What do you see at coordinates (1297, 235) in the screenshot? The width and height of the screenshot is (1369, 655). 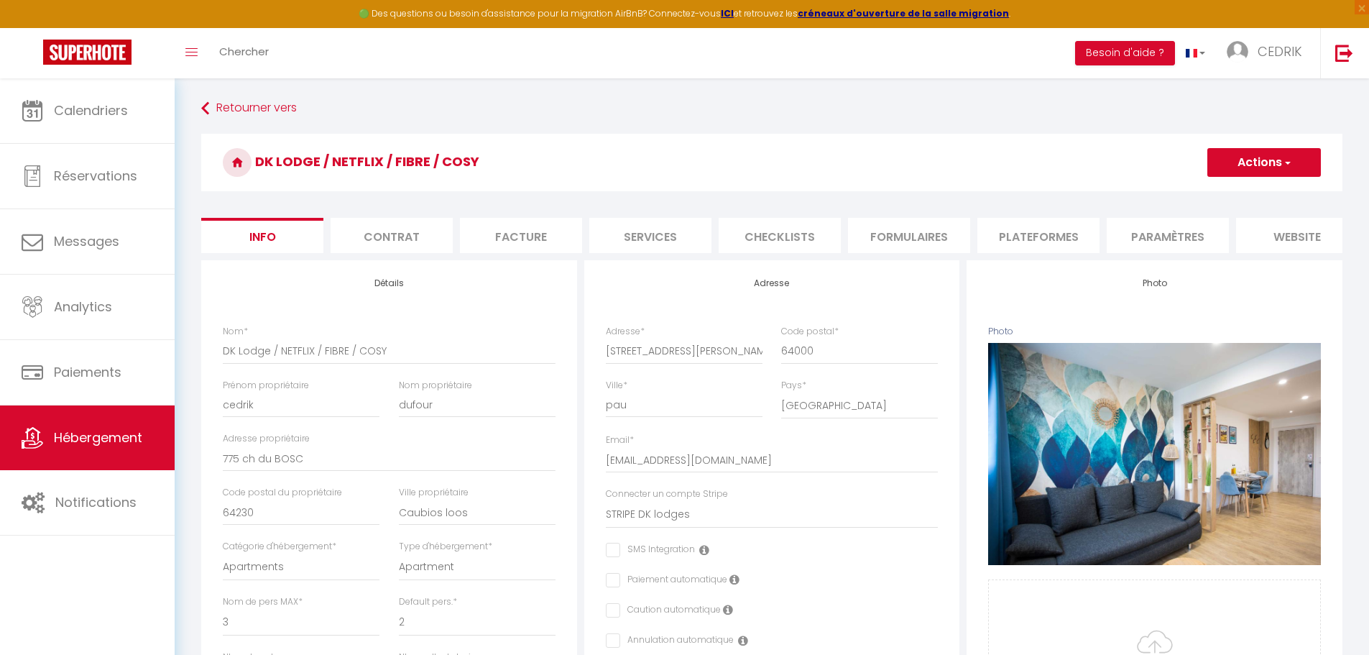 I see `li: website` at bounding box center [1297, 235].